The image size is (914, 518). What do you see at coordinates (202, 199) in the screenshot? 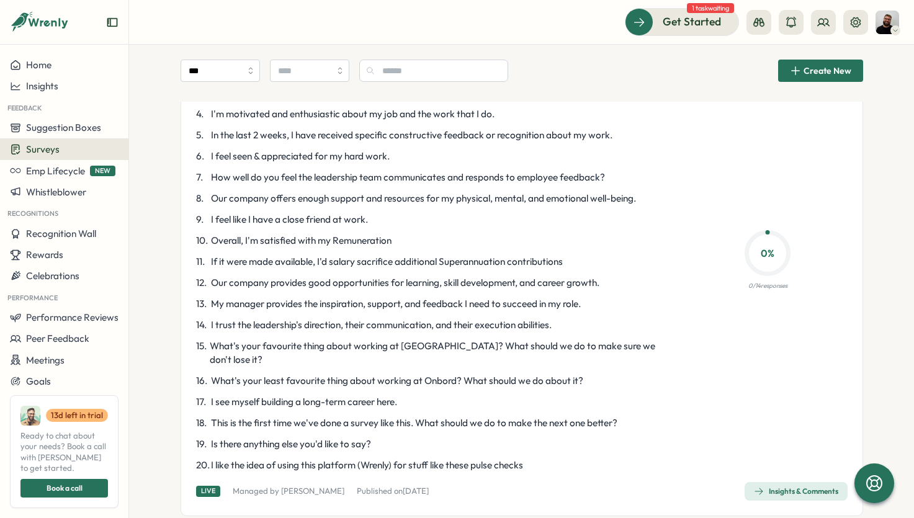
I see `span: 8 .` at bounding box center [202, 199].